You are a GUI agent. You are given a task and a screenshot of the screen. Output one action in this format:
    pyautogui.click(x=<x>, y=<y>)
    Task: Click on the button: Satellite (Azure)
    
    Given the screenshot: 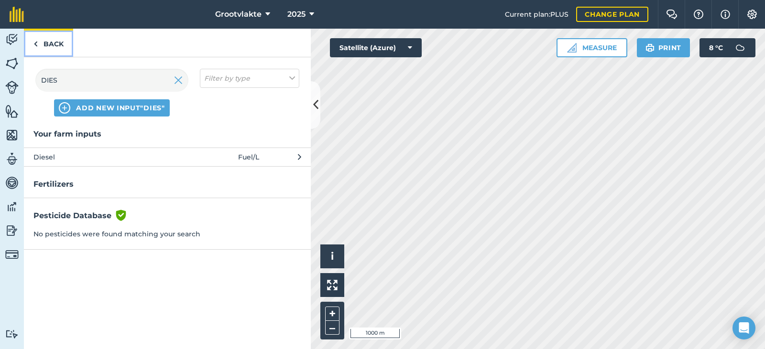 What is the action you would take?
    pyautogui.click(x=376, y=48)
    